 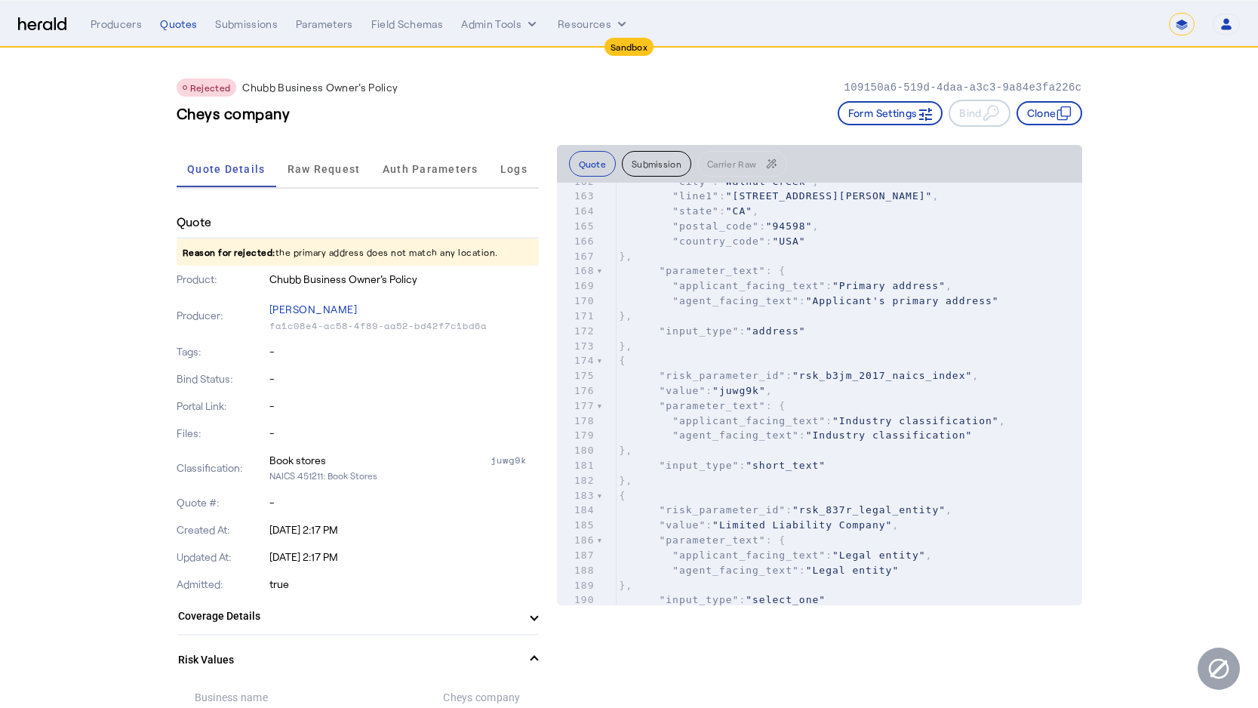 I want to click on span: "country_code", so click(x=719, y=241).